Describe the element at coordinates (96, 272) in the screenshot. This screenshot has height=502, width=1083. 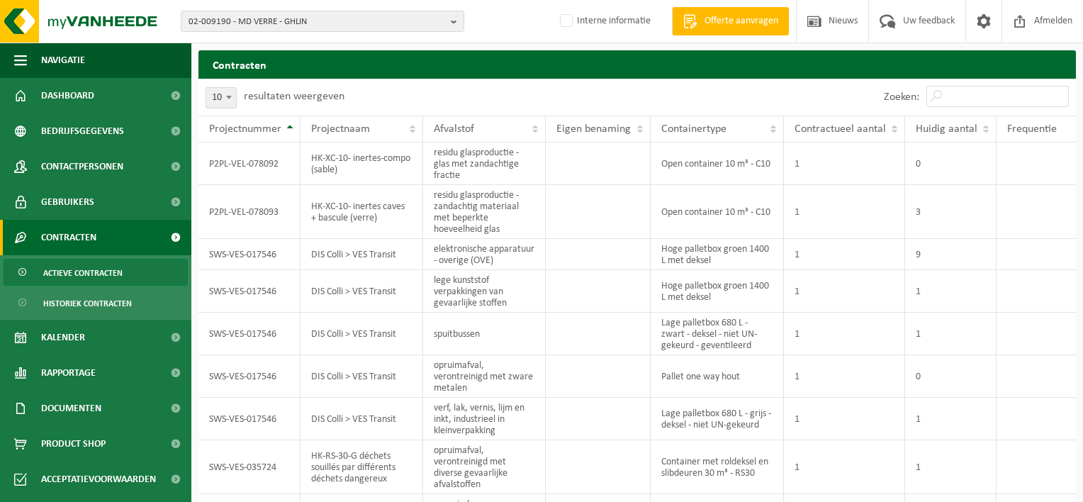
I see `a: Actieve contracten` at that location.